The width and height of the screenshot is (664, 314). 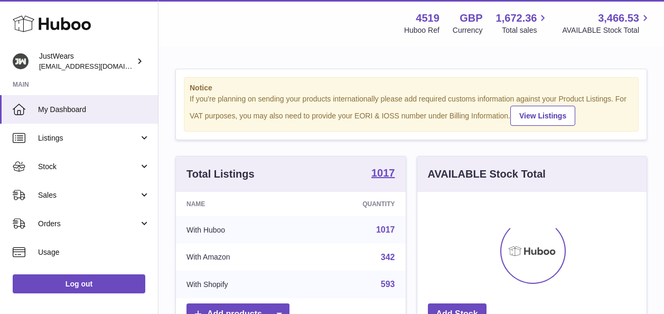 What do you see at coordinates (94, 252) in the screenshot?
I see `span: Usage` at bounding box center [94, 252].